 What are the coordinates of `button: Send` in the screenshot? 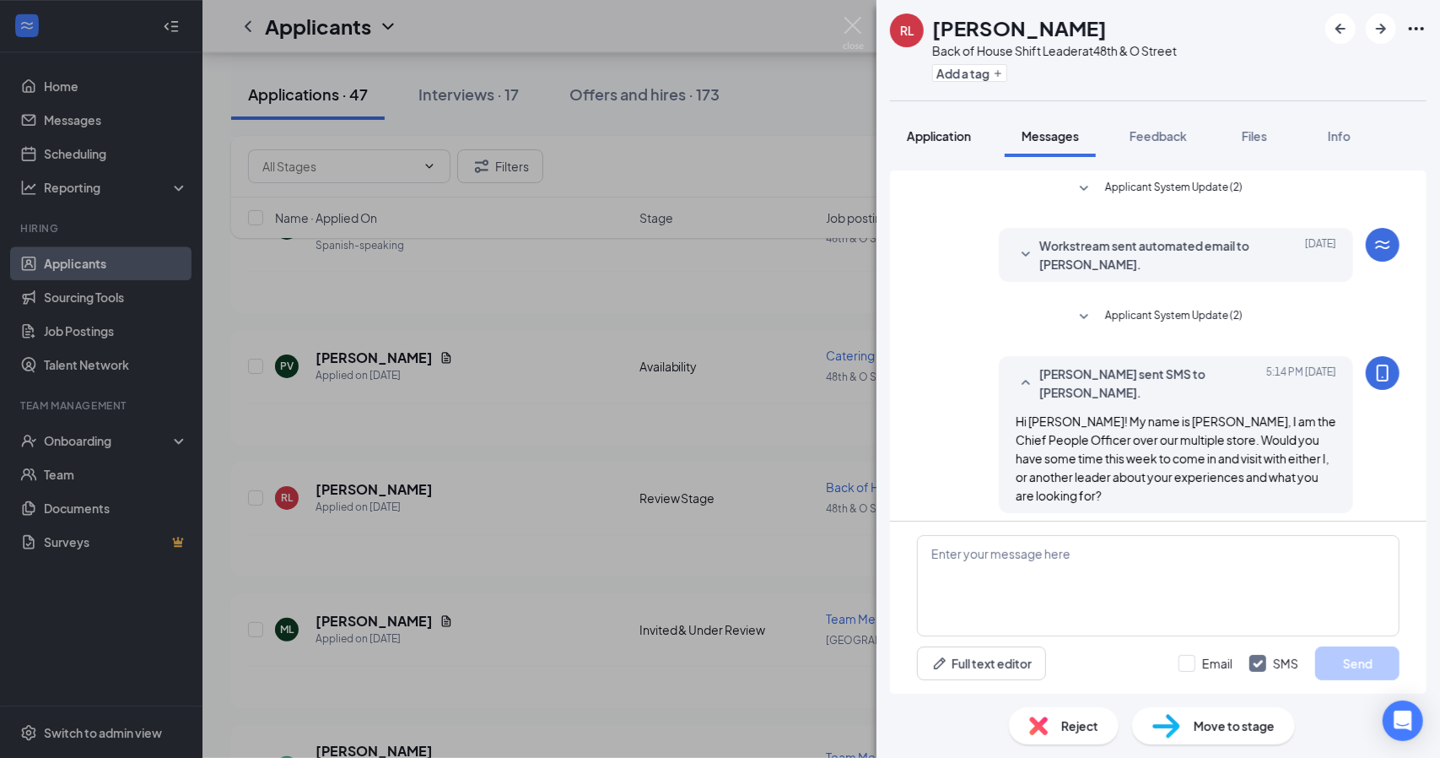 It's located at (1357, 663).